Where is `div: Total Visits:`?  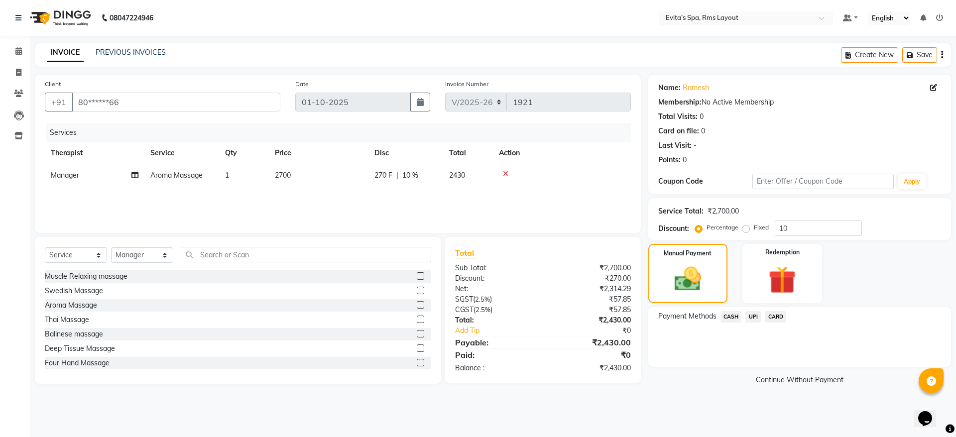 div: Total Visits: is located at coordinates (677, 116).